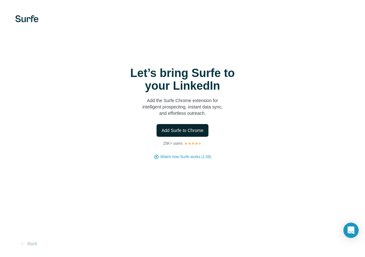 The width and height of the screenshot is (365, 257). What do you see at coordinates (183, 107) in the screenshot?
I see `p: Add the Surfe Chrome extension for intelligent prospecting, instant data sync, and effortless out...` at bounding box center [183, 107].